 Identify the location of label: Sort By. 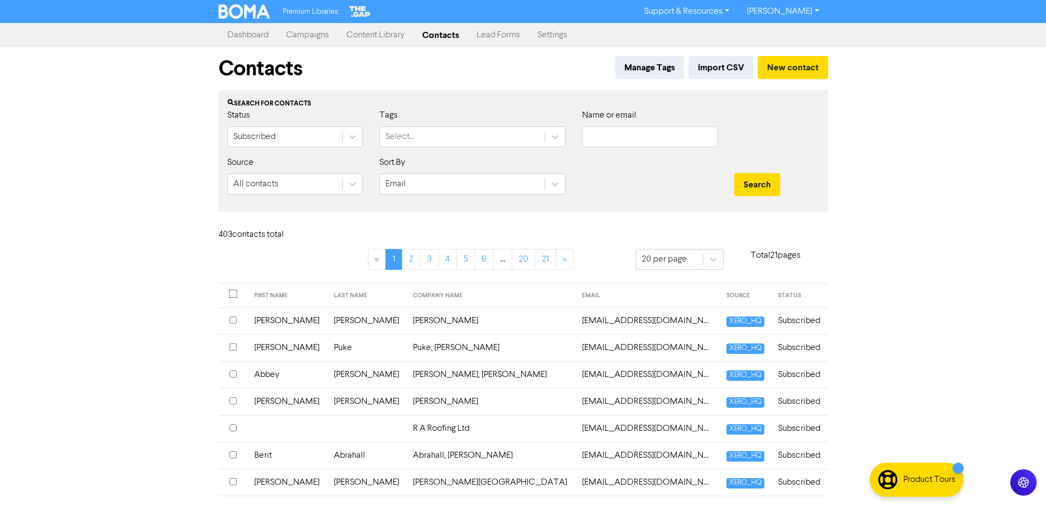
(392, 163).